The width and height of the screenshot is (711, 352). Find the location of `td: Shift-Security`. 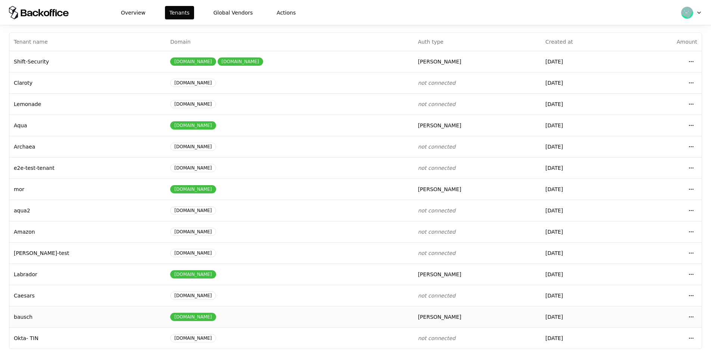

td: Shift-Security is located at coordinates (87, 61).